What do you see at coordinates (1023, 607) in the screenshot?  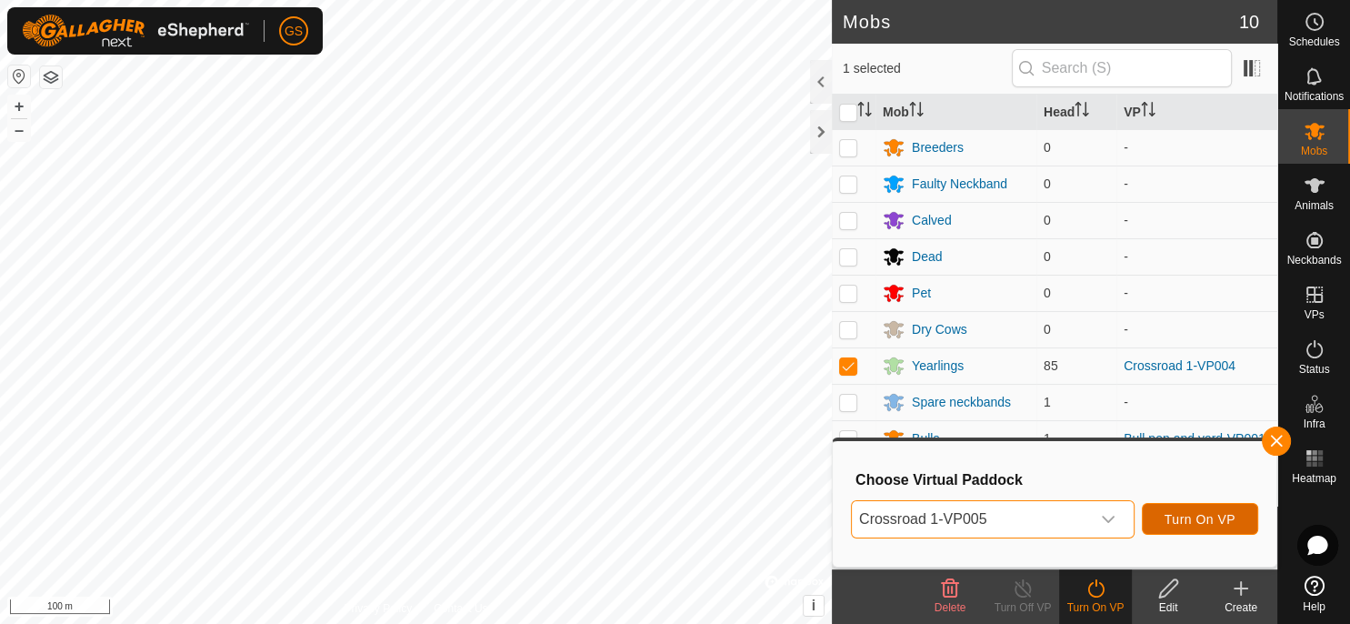 I see `div: Turn Off VP` at bounding box center [1023, 607].